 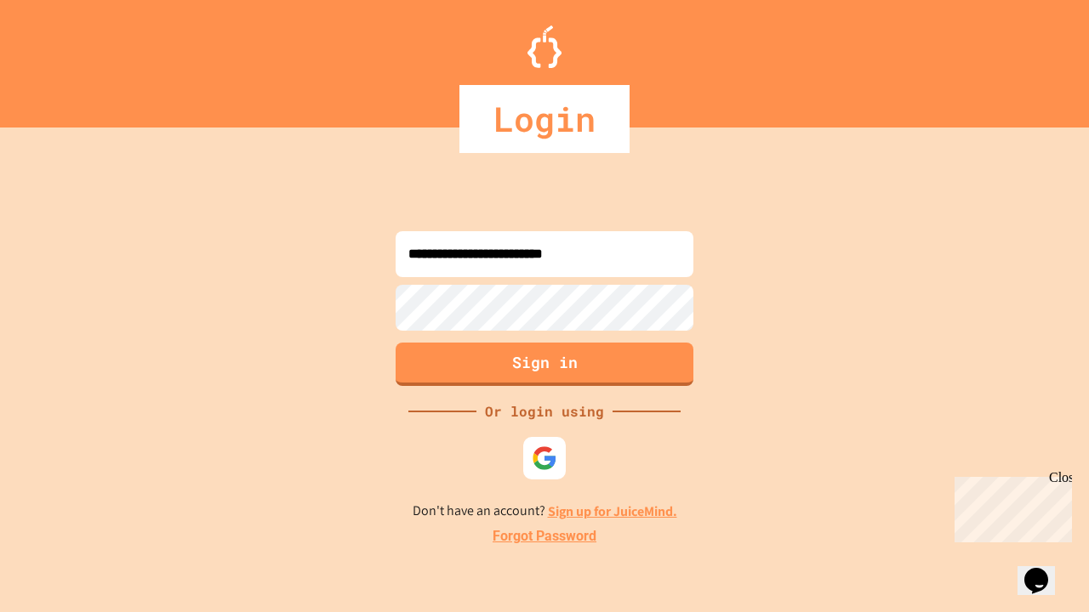 What do you see at coordinates (544, 412) in the screenshot?
I see `div: Or login using` at bounding box center [544, 412].